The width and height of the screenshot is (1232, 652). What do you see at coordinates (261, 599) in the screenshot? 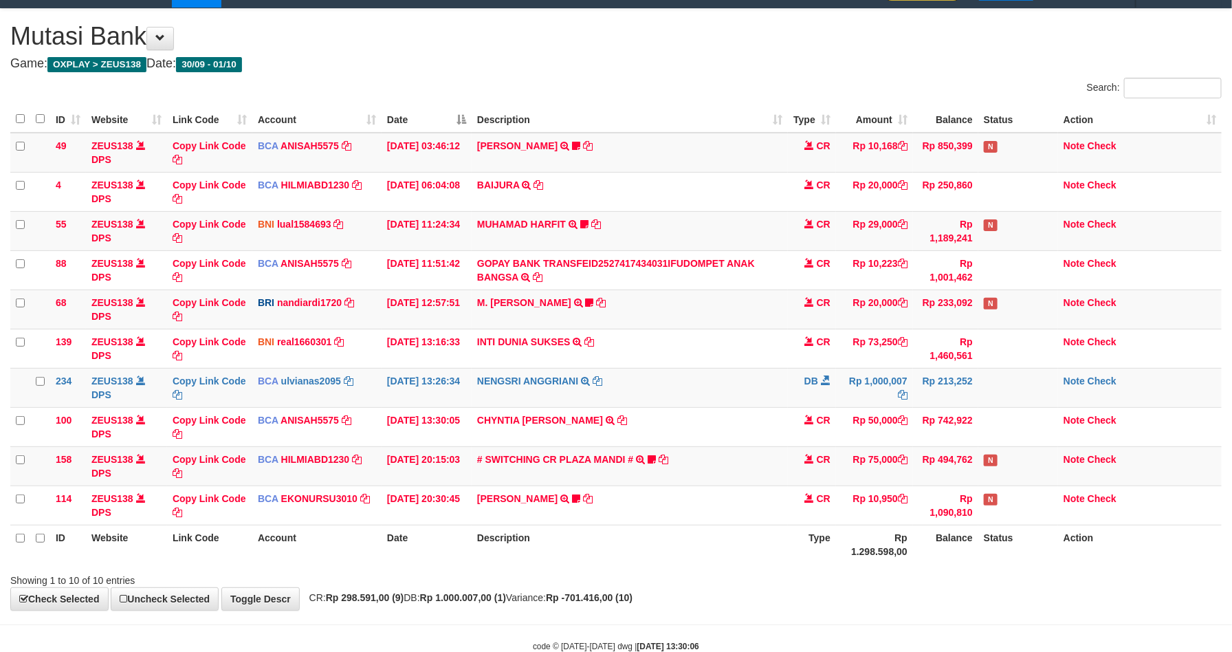
I see `a: Toggle Descr` at bounding box center [261, 599].